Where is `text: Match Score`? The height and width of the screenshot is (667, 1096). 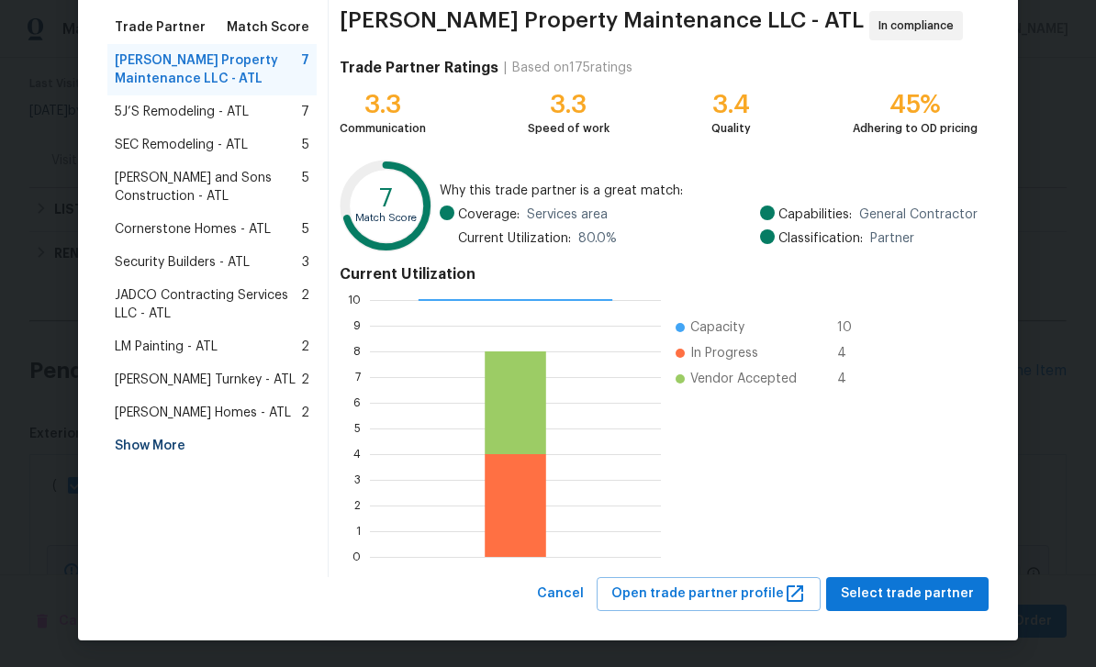 text: Match Score is located at coordinates (386, 218).